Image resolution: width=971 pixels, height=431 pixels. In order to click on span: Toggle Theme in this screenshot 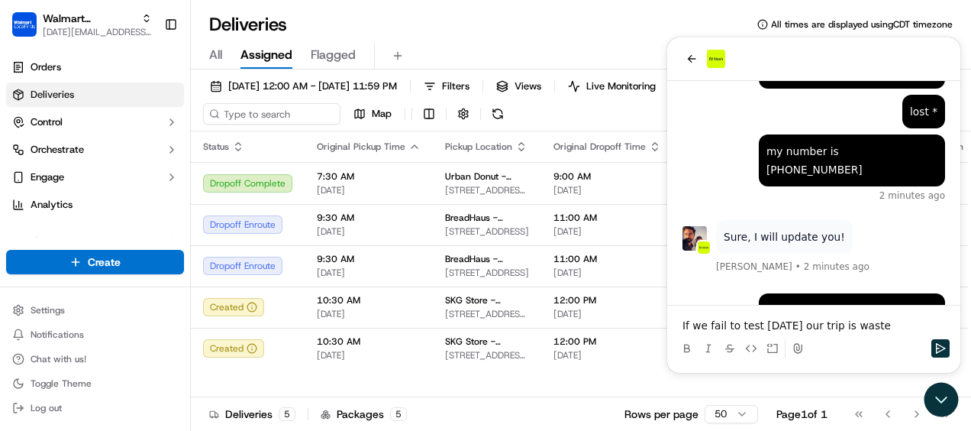, I will do `click(61, 383)`.